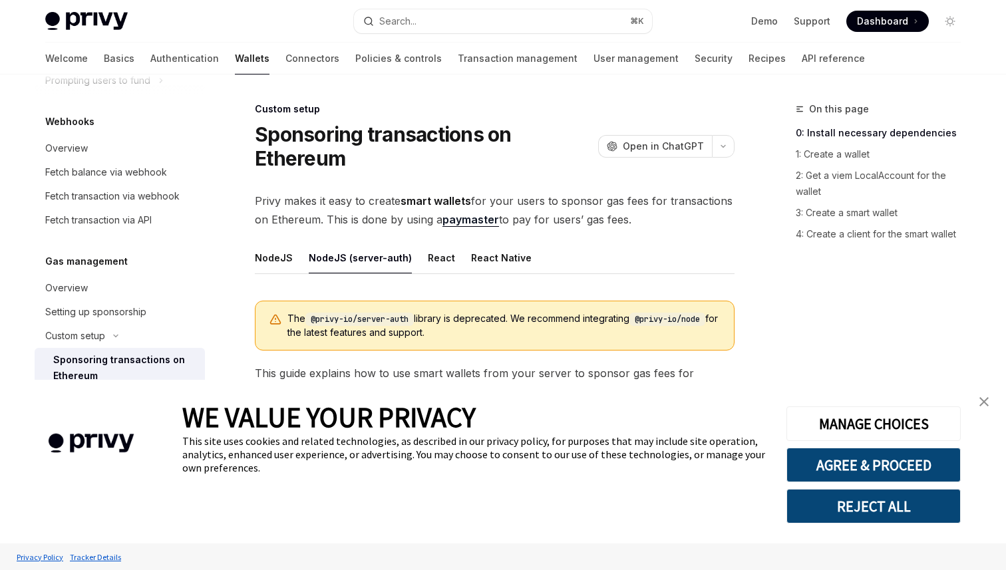 The height and width of the screenshot is (570, 1006). I want to click on img: company logo, so click(91, 443).